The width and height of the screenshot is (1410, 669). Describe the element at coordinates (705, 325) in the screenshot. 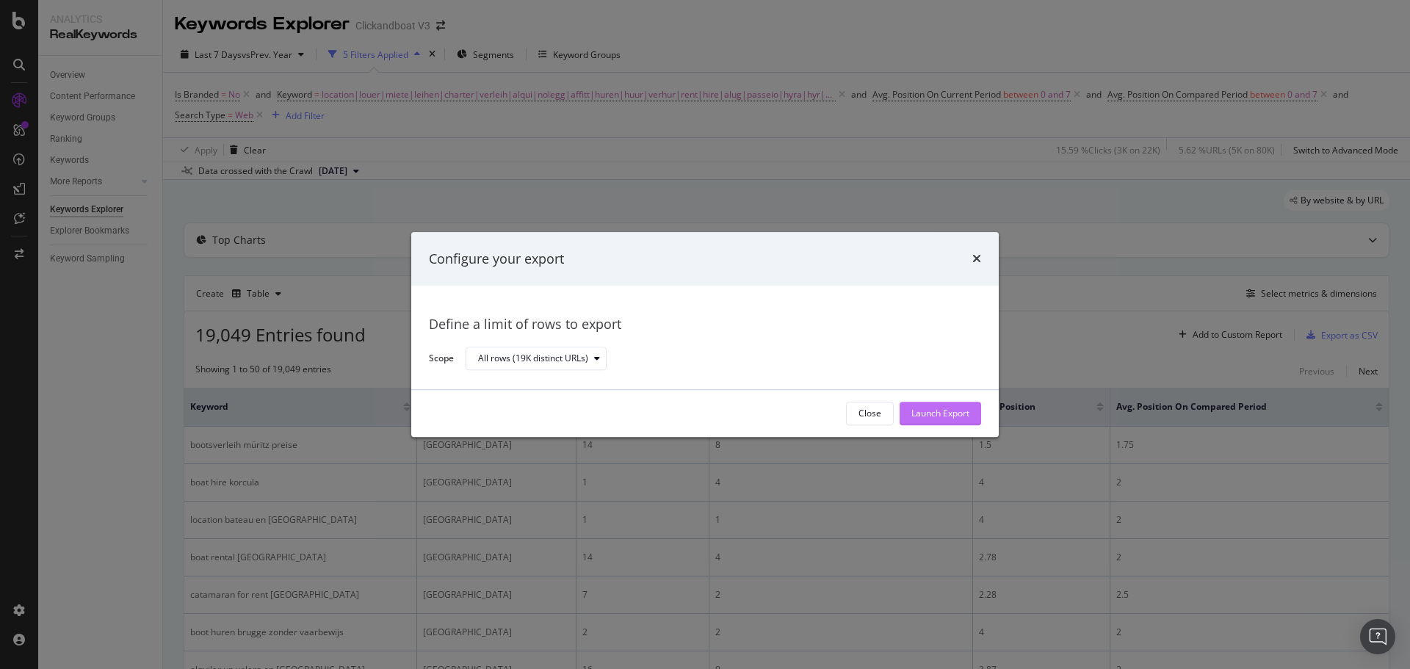

I see `div: Define a limit of rows to export` at that location.